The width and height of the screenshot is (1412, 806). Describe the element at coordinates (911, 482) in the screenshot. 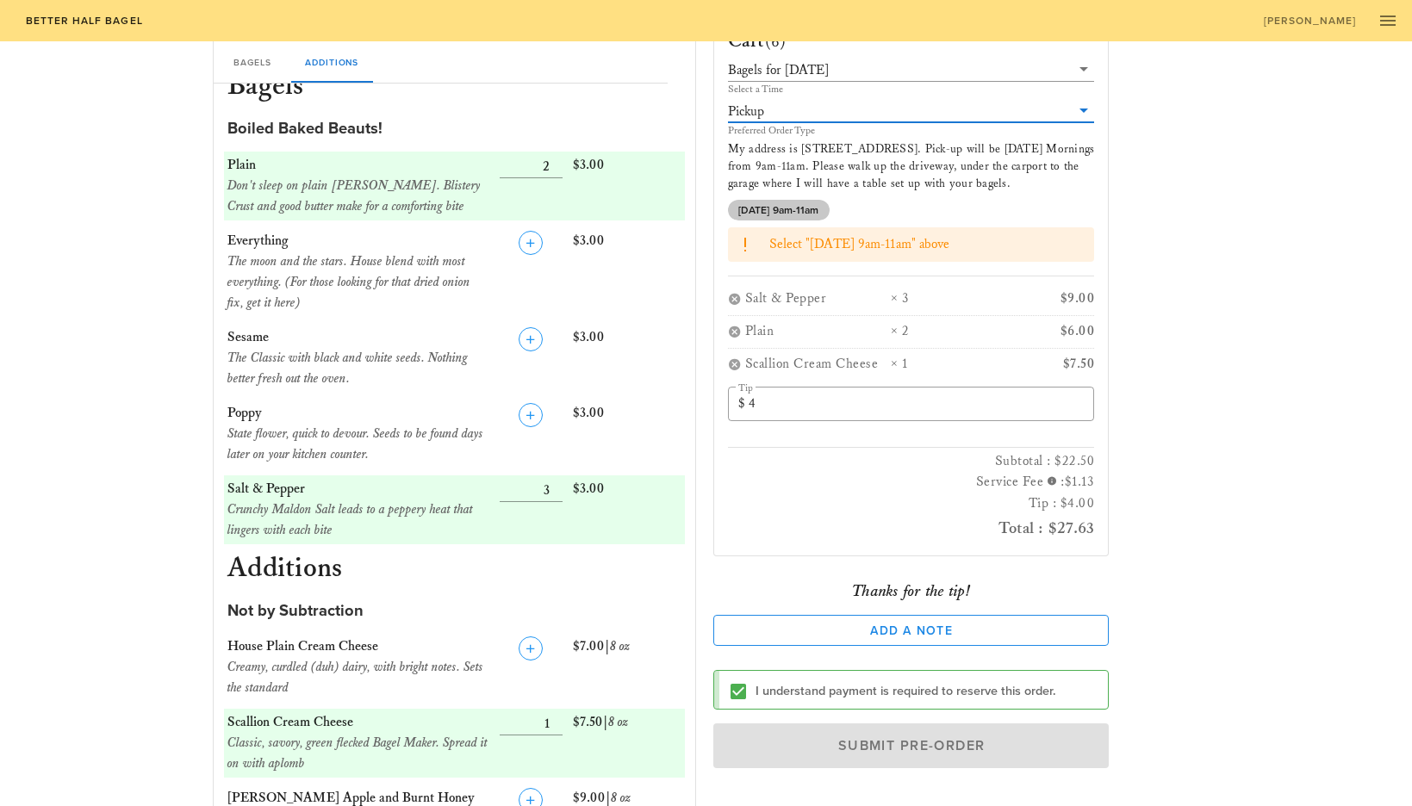

I see `h3: Service Fee :` at that location.